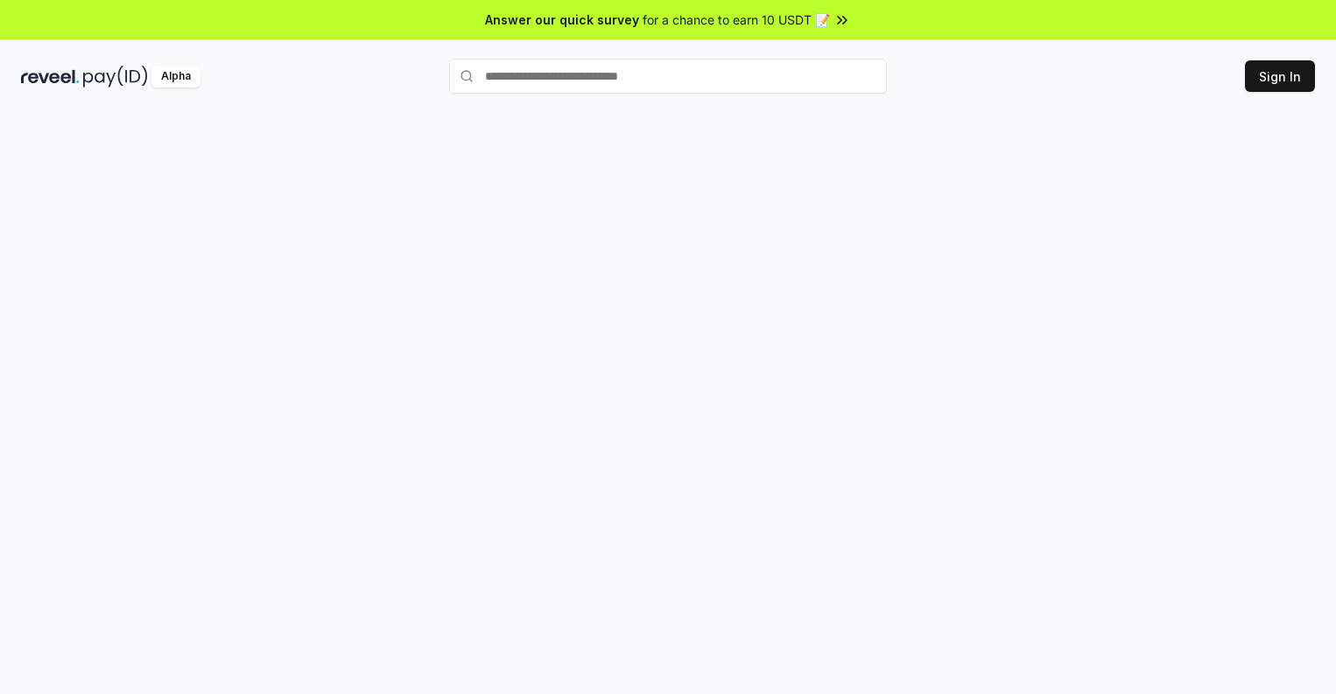  What do you see at coordinates (176, 76) in the screenshot?
I see `div: Alpha` at bounding box center [176, 76].